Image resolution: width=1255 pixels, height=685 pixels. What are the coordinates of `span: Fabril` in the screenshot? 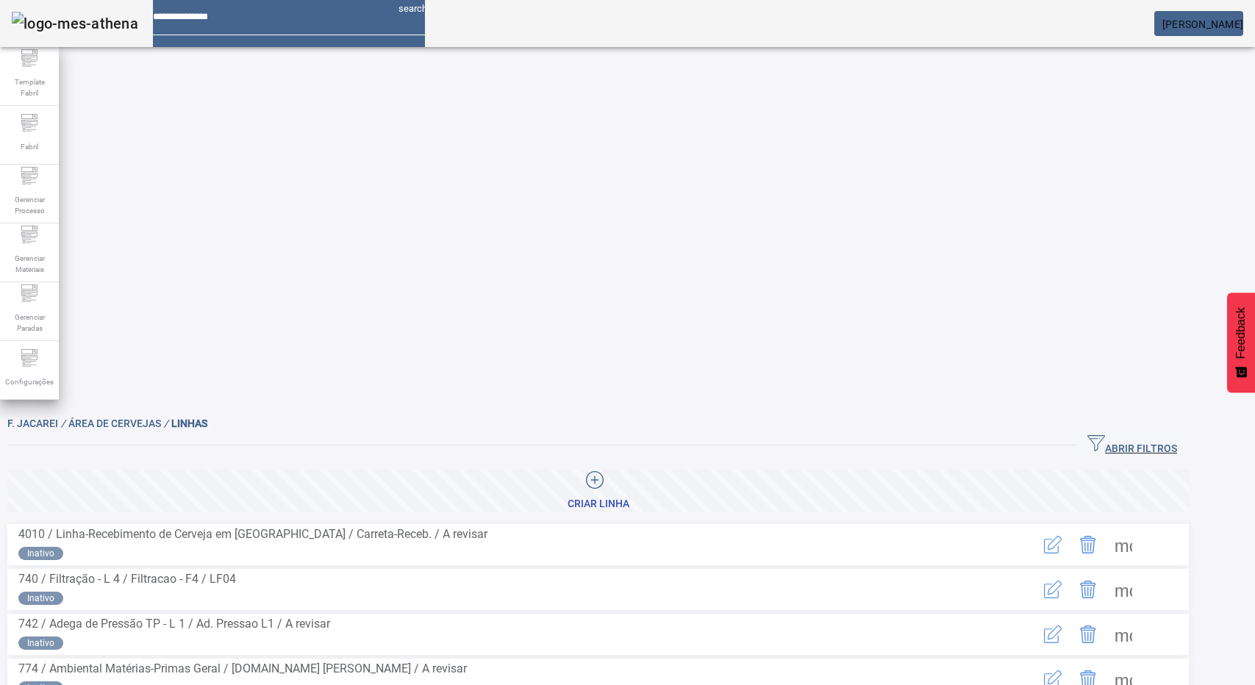 It's located at (29, 146).